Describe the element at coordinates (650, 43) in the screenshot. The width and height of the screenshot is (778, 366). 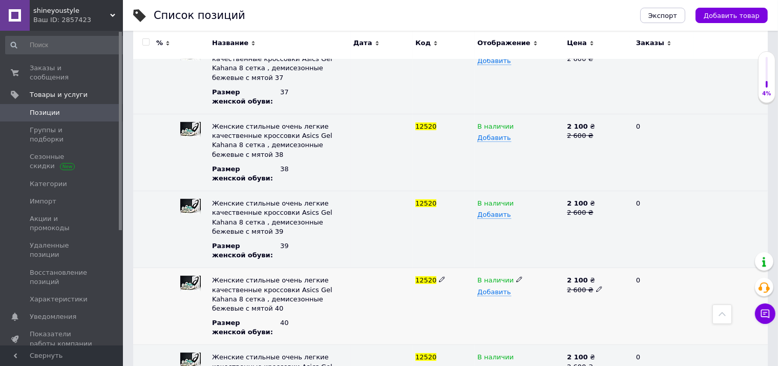
I see `span: Заказы` at that location.